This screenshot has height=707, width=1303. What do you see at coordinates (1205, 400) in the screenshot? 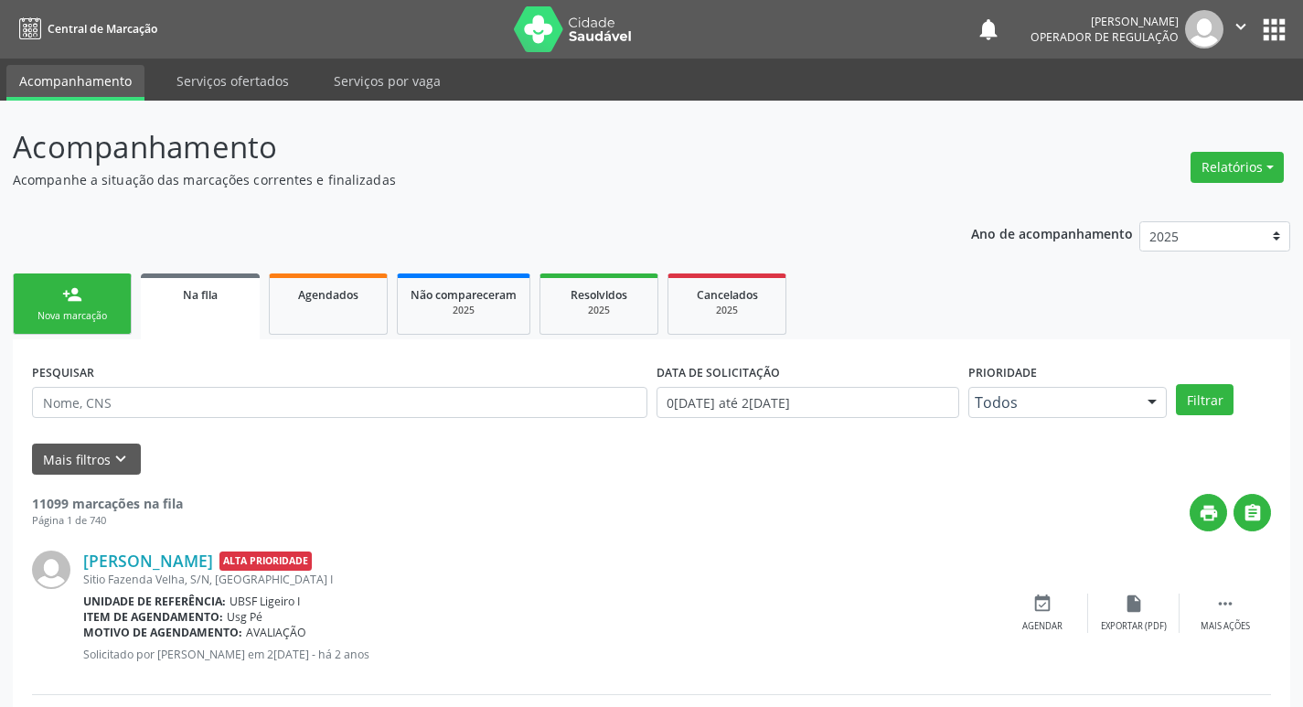
I see `button: Filtrar` at bounding box center [1205, 400].